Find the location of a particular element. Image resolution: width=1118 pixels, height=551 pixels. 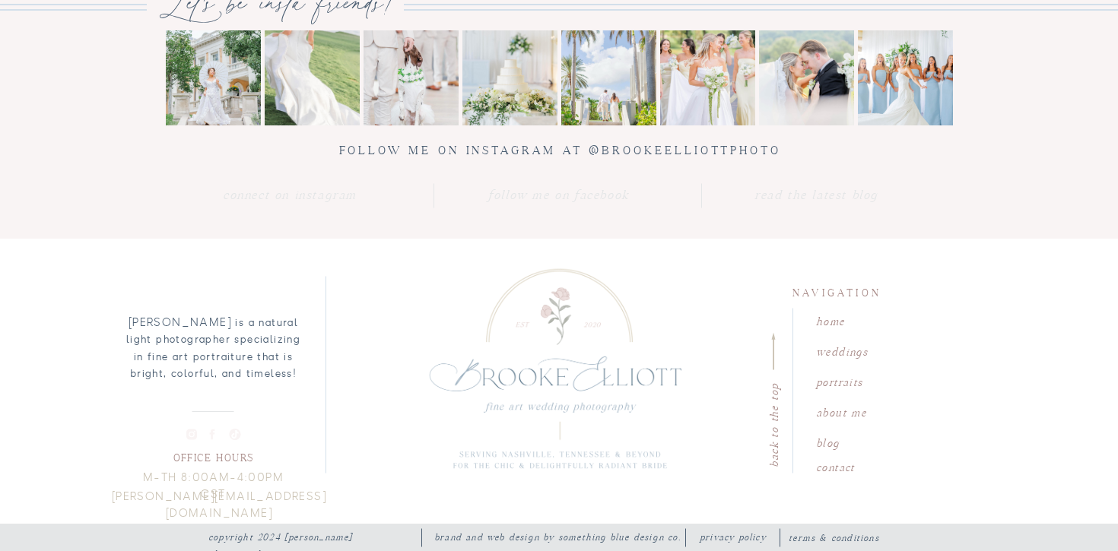

nav: Connect on instagram is located at coordinates (290, 196).